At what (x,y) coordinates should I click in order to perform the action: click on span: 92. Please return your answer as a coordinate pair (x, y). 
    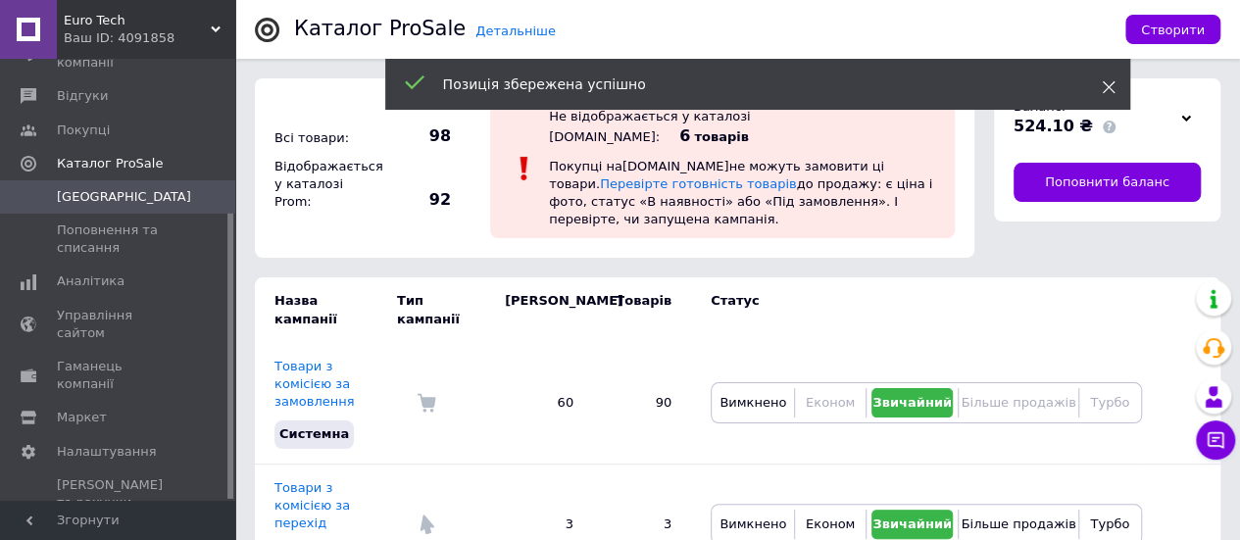
    Looking at the image, I should click on (417, 200).